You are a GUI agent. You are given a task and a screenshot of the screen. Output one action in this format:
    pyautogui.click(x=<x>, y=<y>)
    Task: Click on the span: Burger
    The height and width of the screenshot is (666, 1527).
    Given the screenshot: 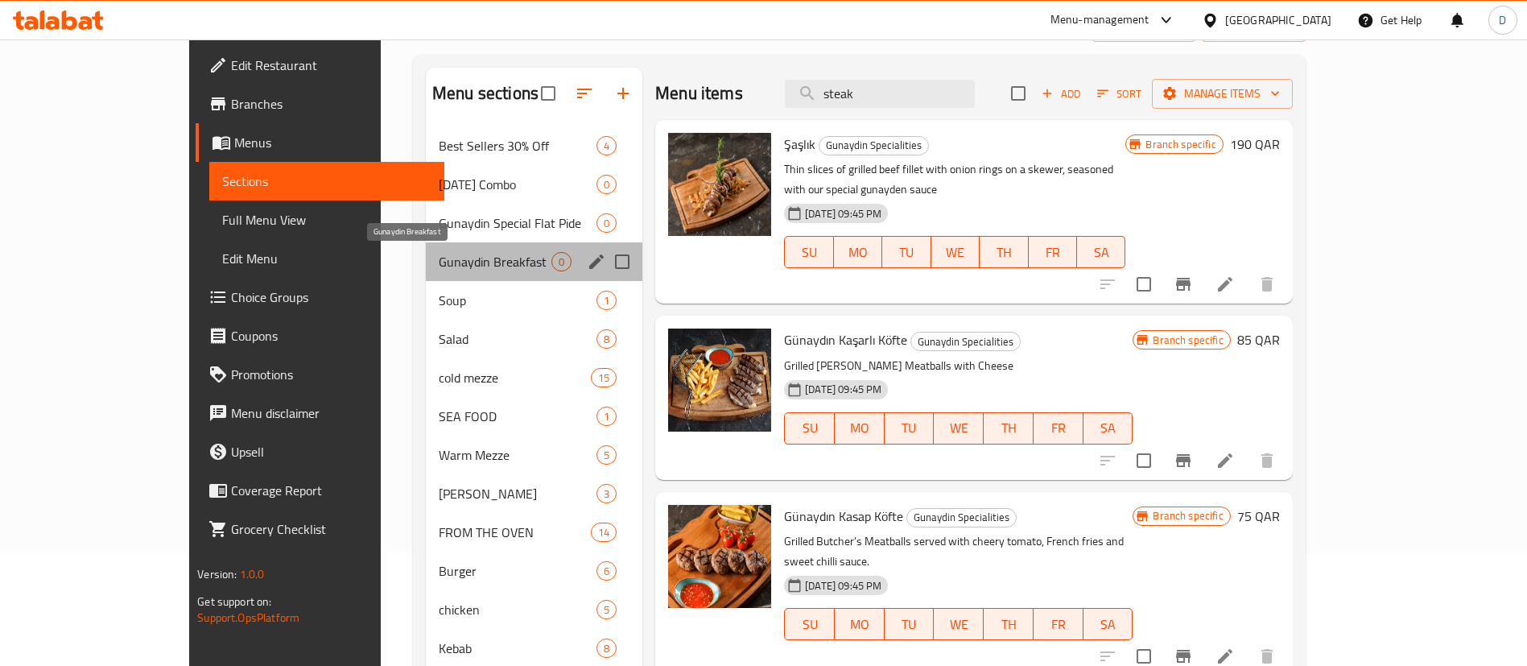 What is the action you would take?
    pyautogui.click(x=518, y=571)
    